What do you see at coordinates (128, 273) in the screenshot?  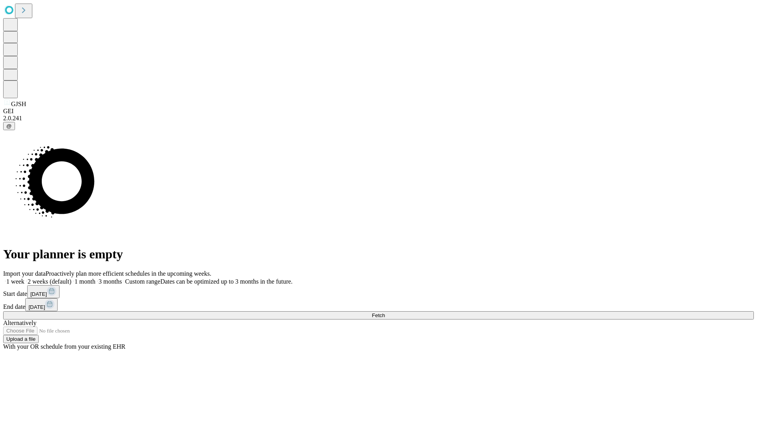 I see `span: Proactively plan more efficient schedules in the upcoming weeks.` at bounding box center [128, 273].